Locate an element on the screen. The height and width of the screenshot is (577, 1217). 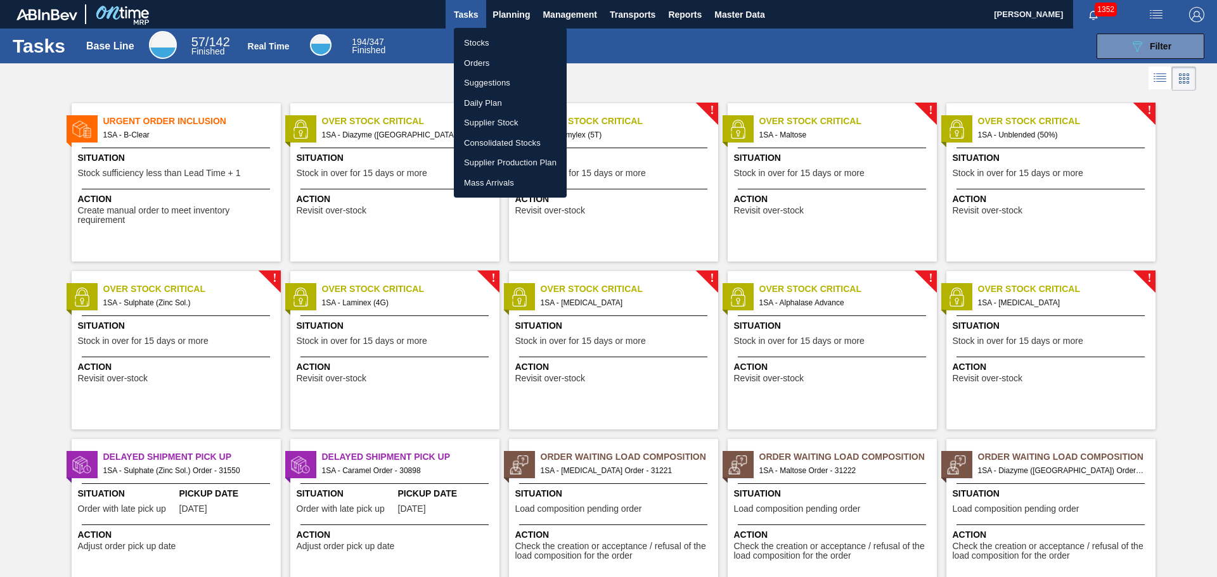
li: Orders is located at coordinates (510, 63).